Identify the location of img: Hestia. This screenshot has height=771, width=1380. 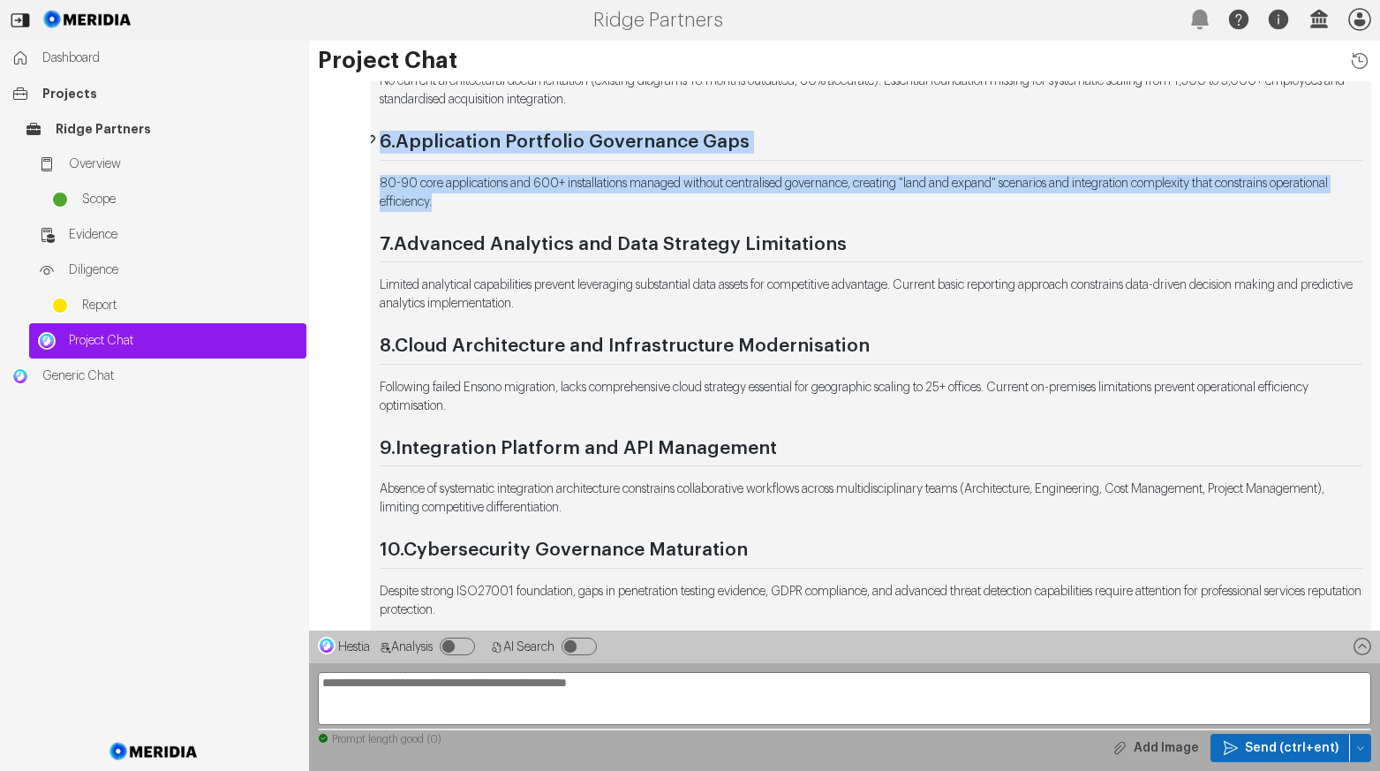
(327, 646).